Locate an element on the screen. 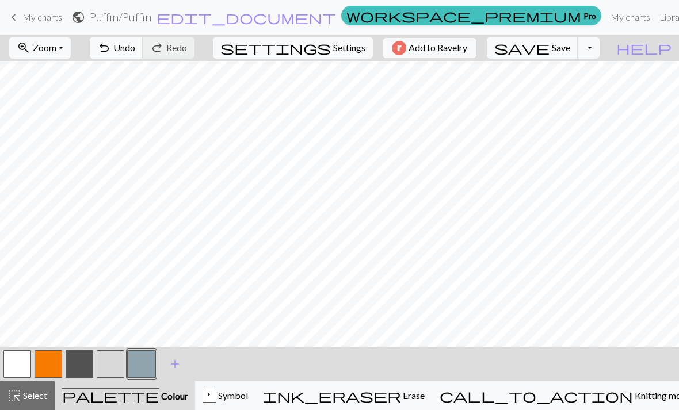 The image size is (679, 410). span: keyboard_arrow_left is located at coordinates (14, 17).